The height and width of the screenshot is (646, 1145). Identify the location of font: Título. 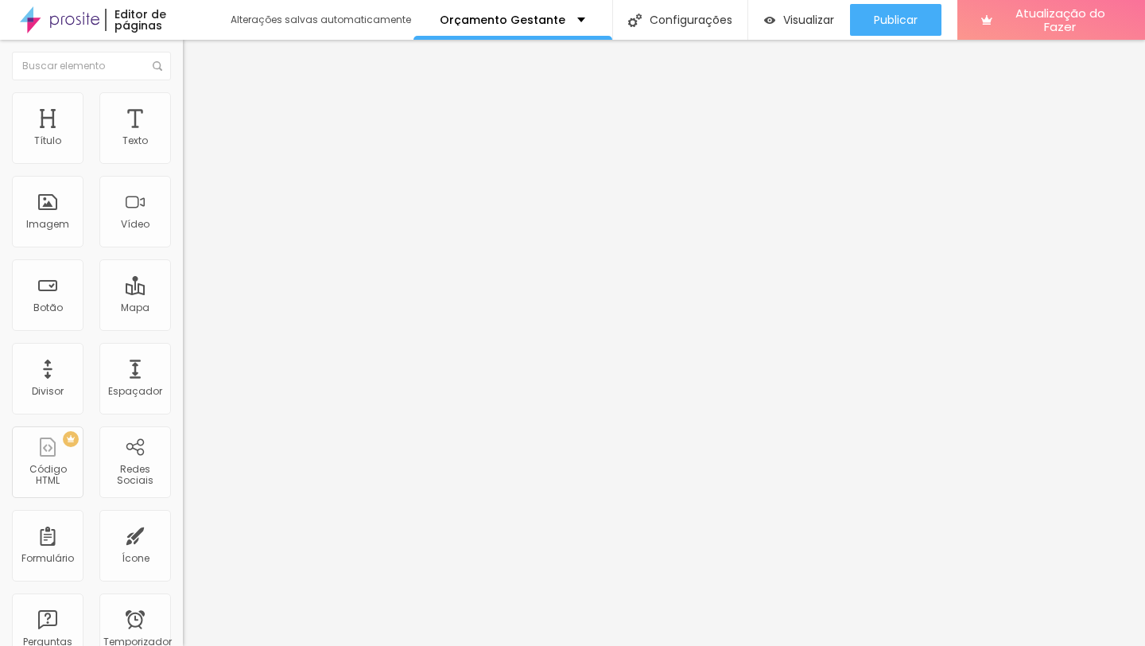
(48, 140).